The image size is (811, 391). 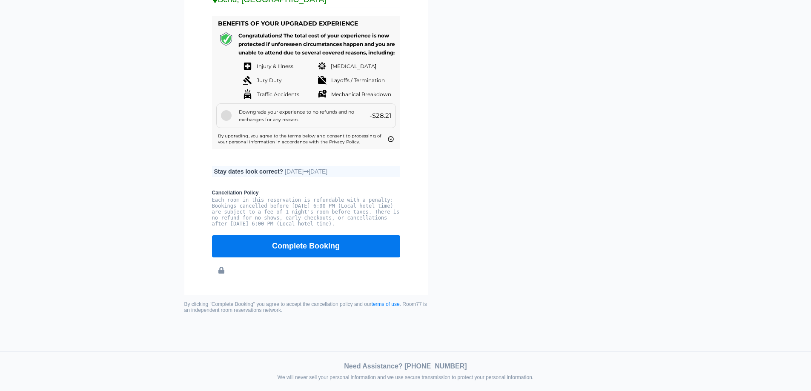 I want to click on div: We will never sell your personal information and we use secure transmission to protect your perso..., so click(x=406, y=378).